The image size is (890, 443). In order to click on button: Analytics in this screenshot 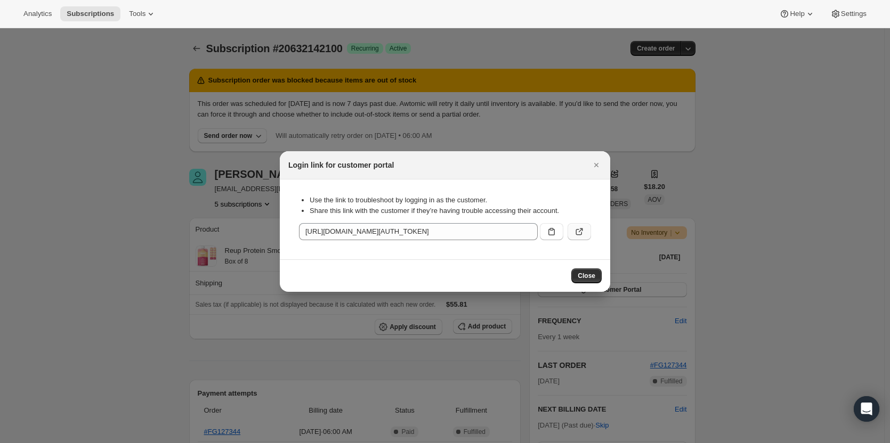, I will do `click(37, 14)`.